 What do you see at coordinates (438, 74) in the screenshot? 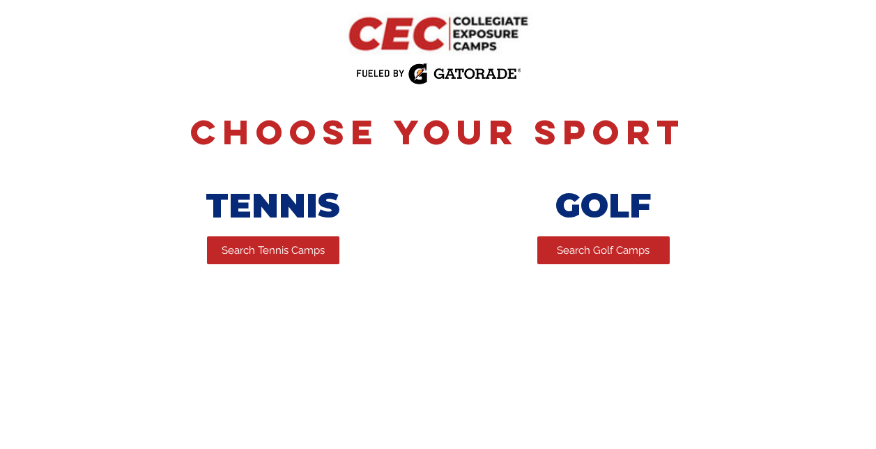
I see `img: Fueled by Gatorade.png` at bounding box center [438, 74].